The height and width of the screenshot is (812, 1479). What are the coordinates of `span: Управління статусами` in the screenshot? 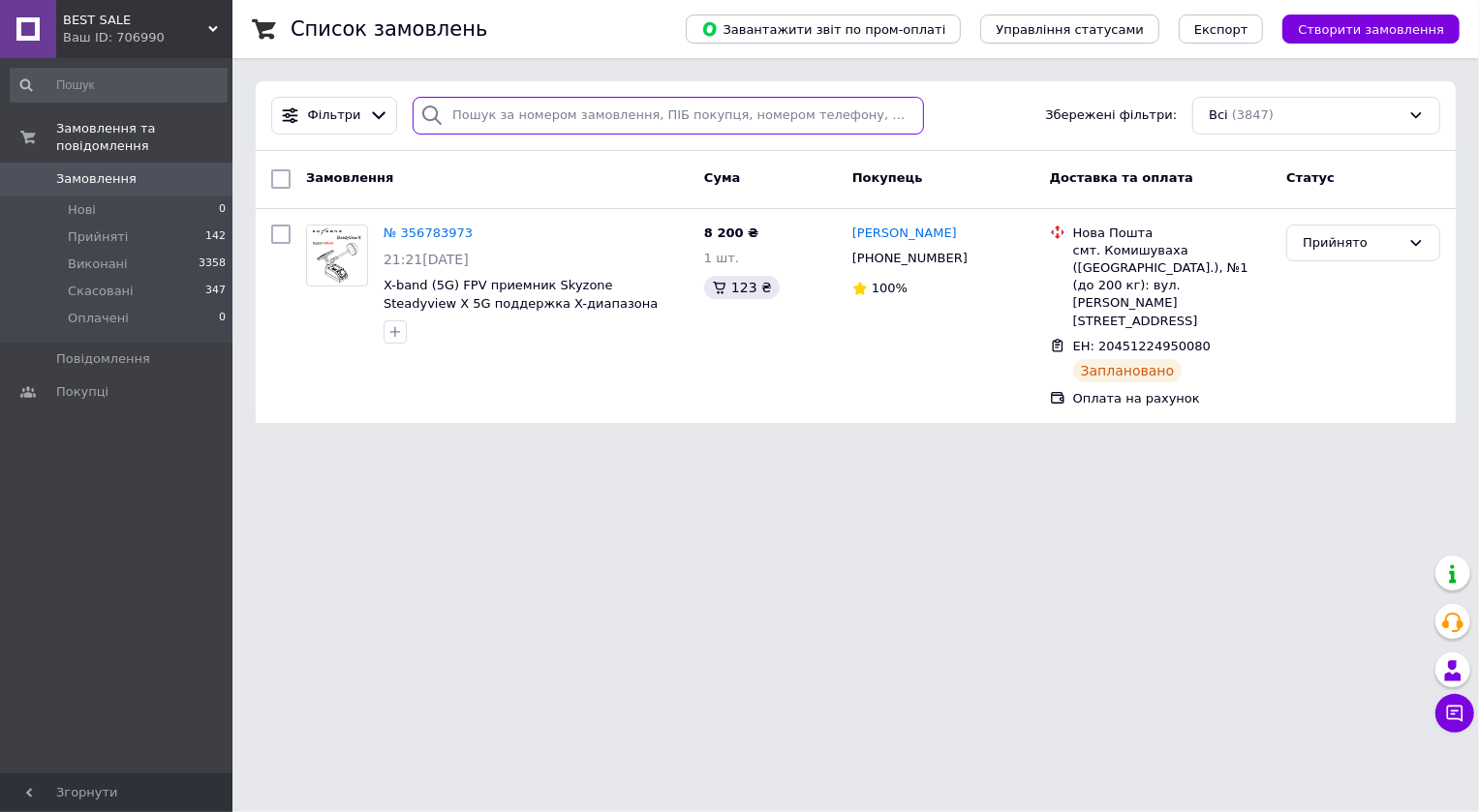 It's located at (1069, 29).